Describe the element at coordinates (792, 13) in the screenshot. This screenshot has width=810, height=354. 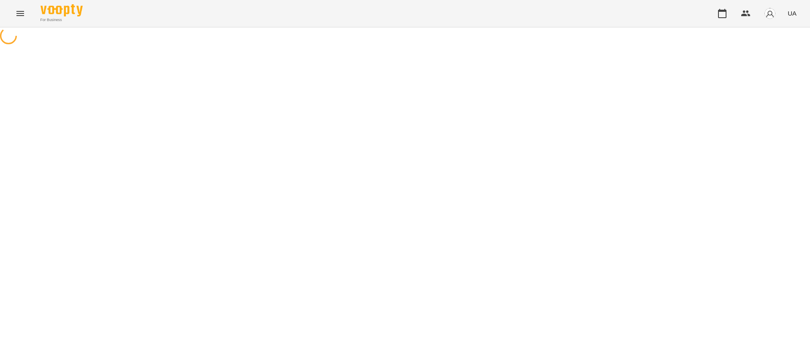
I see `span: UA` at that location.